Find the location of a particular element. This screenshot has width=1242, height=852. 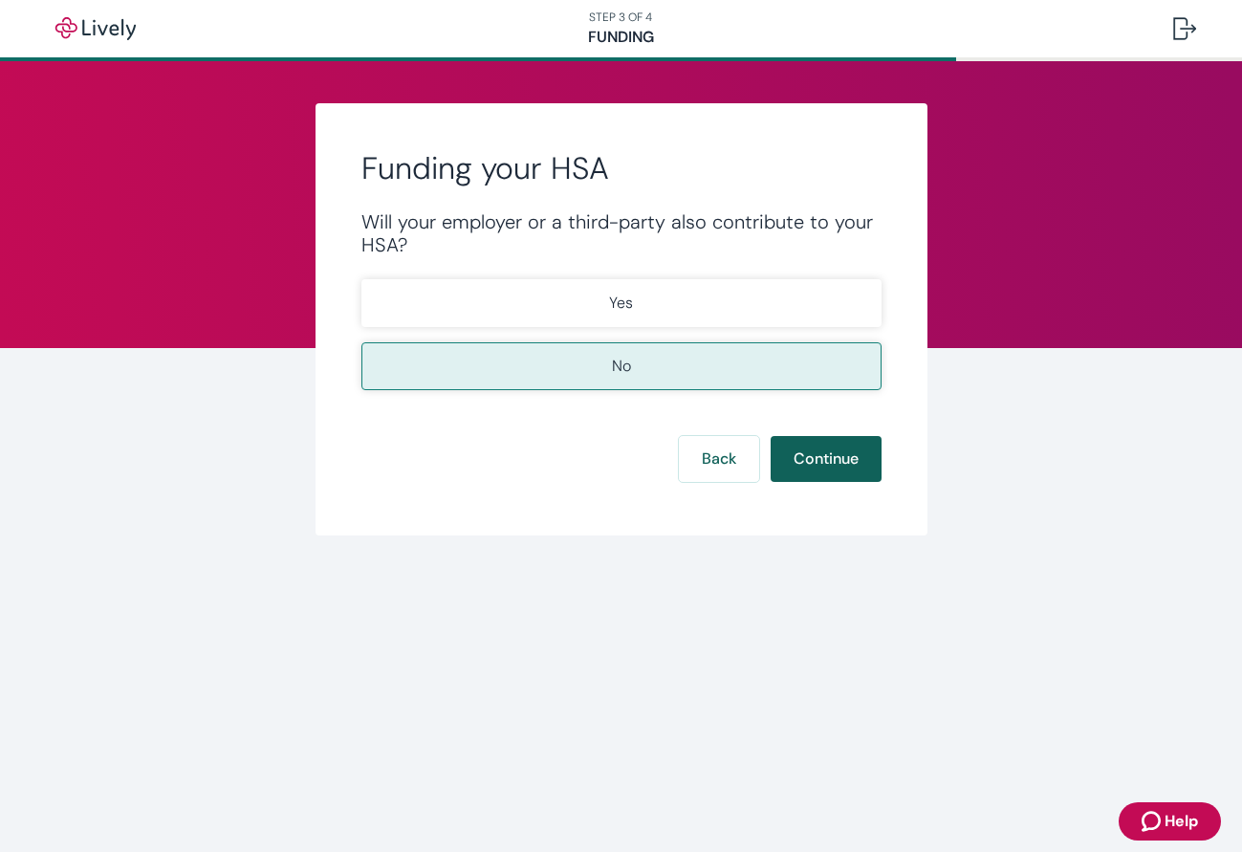

span: Help is located at coordinates (1181, 821).